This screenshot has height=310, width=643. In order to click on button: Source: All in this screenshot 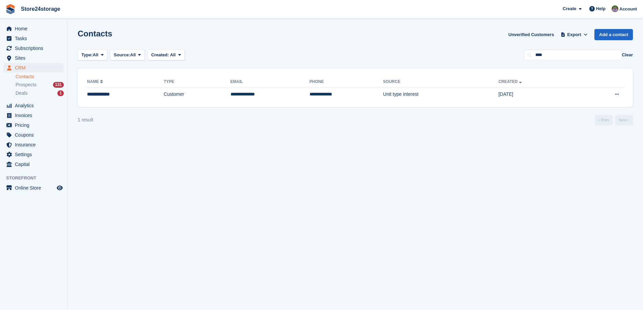, I will do `click(127, 55)`.